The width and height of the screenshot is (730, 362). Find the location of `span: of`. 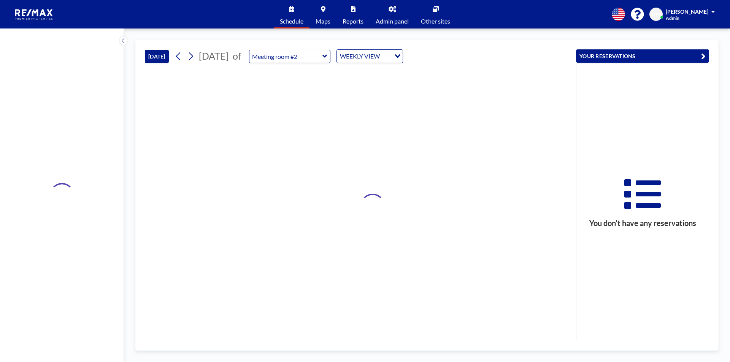

span: of is located at coordinates (237, 56).